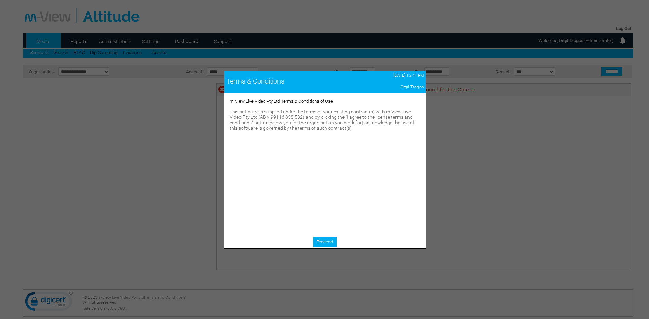 The image size is (649, 319). What do you see at coordinates (623, 40) in the screenshot?
I see `img: bell24.png` at bounding box center [623, 40].